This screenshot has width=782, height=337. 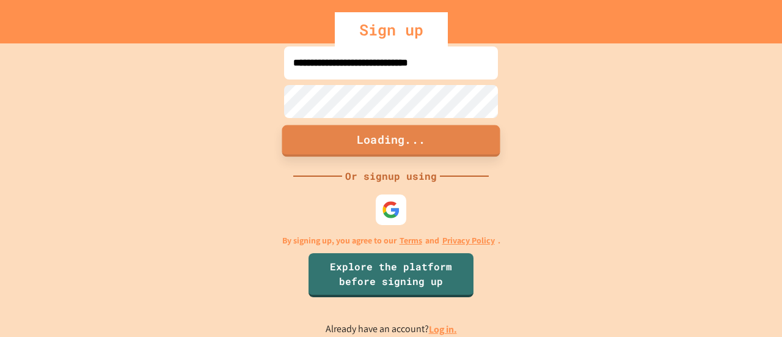 What do you see at coordinates (411, 240) in the screenshot?
I see `a: Terms` at bounding box center [411, 240].